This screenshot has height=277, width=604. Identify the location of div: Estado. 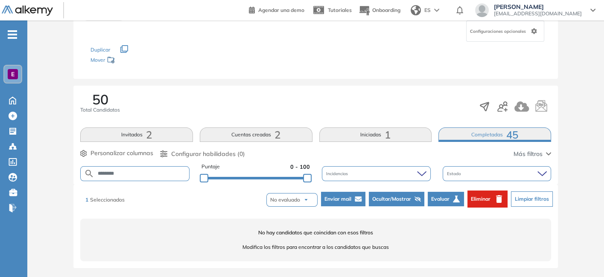
(497, 174).